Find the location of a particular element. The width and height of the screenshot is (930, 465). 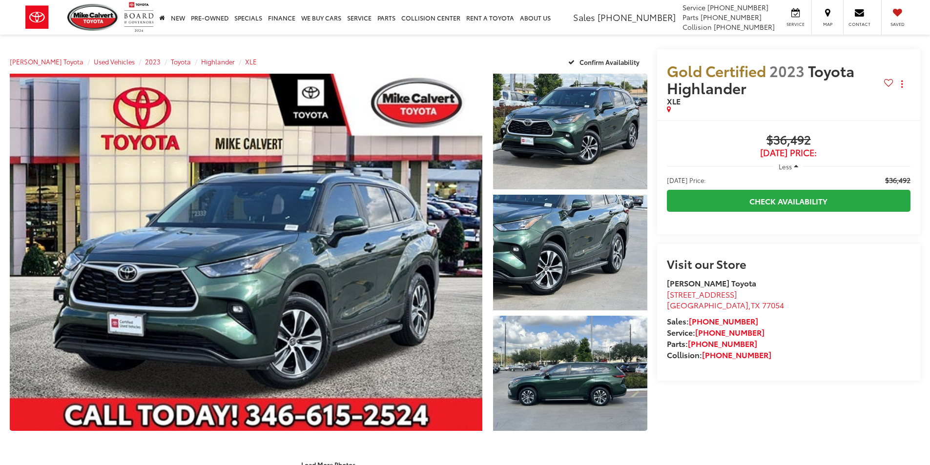

span: Sales is located at coordinates (584, 17).